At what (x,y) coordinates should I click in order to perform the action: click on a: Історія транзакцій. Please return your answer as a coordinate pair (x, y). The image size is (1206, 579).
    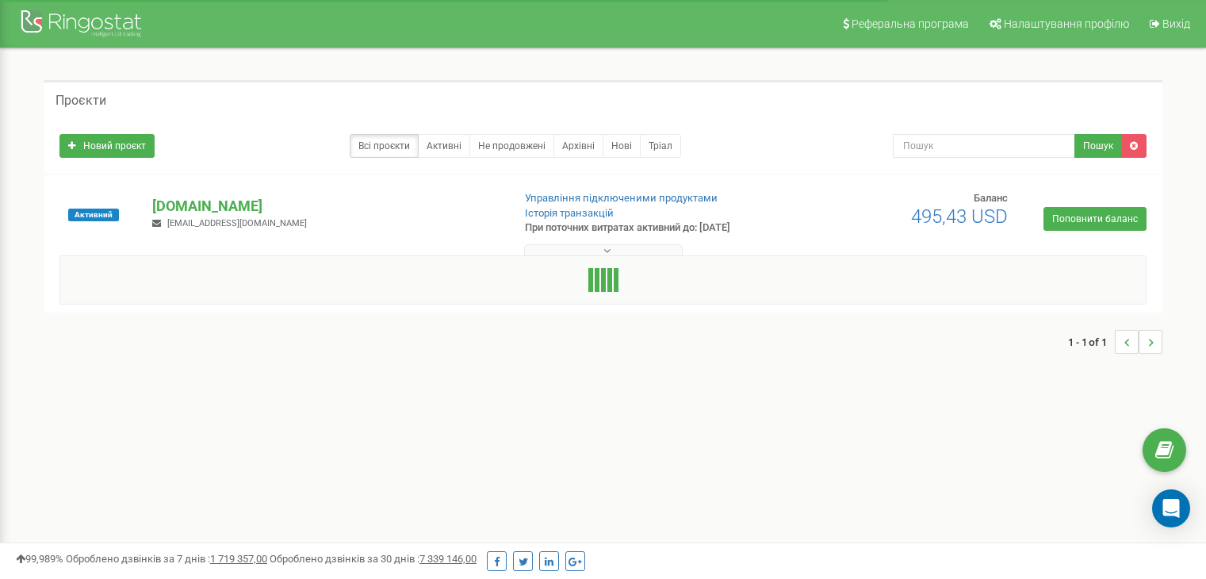
    Looking at the image, I should click on (569, 212).